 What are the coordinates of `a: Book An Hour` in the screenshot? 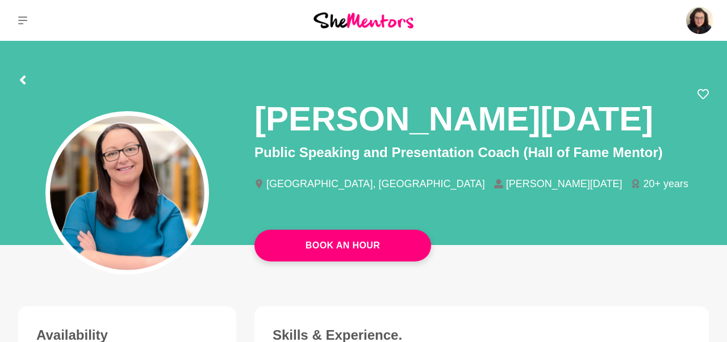 It's located at (342, 246).